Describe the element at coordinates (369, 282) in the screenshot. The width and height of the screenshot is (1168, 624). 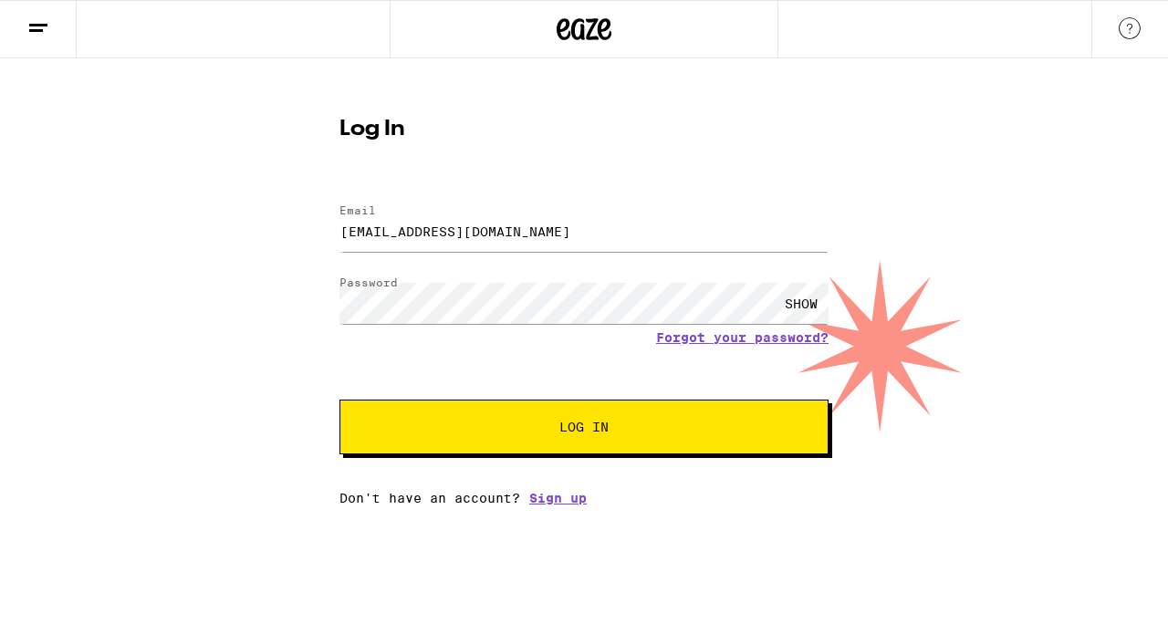
I see `label: Password` at that location.